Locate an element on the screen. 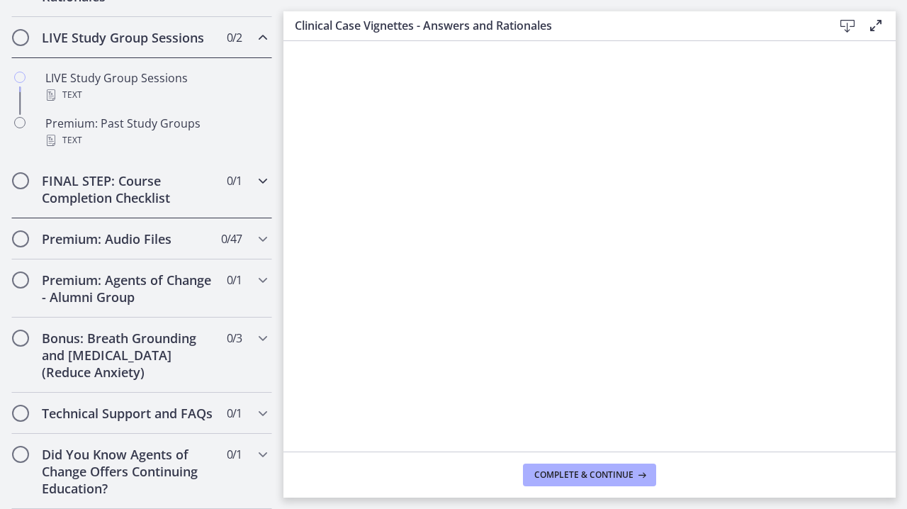 This screenshot has width=907, height=509. h3: Clinical Case Vignettes - Answers and Rationales is located at coordinates (553, 26).